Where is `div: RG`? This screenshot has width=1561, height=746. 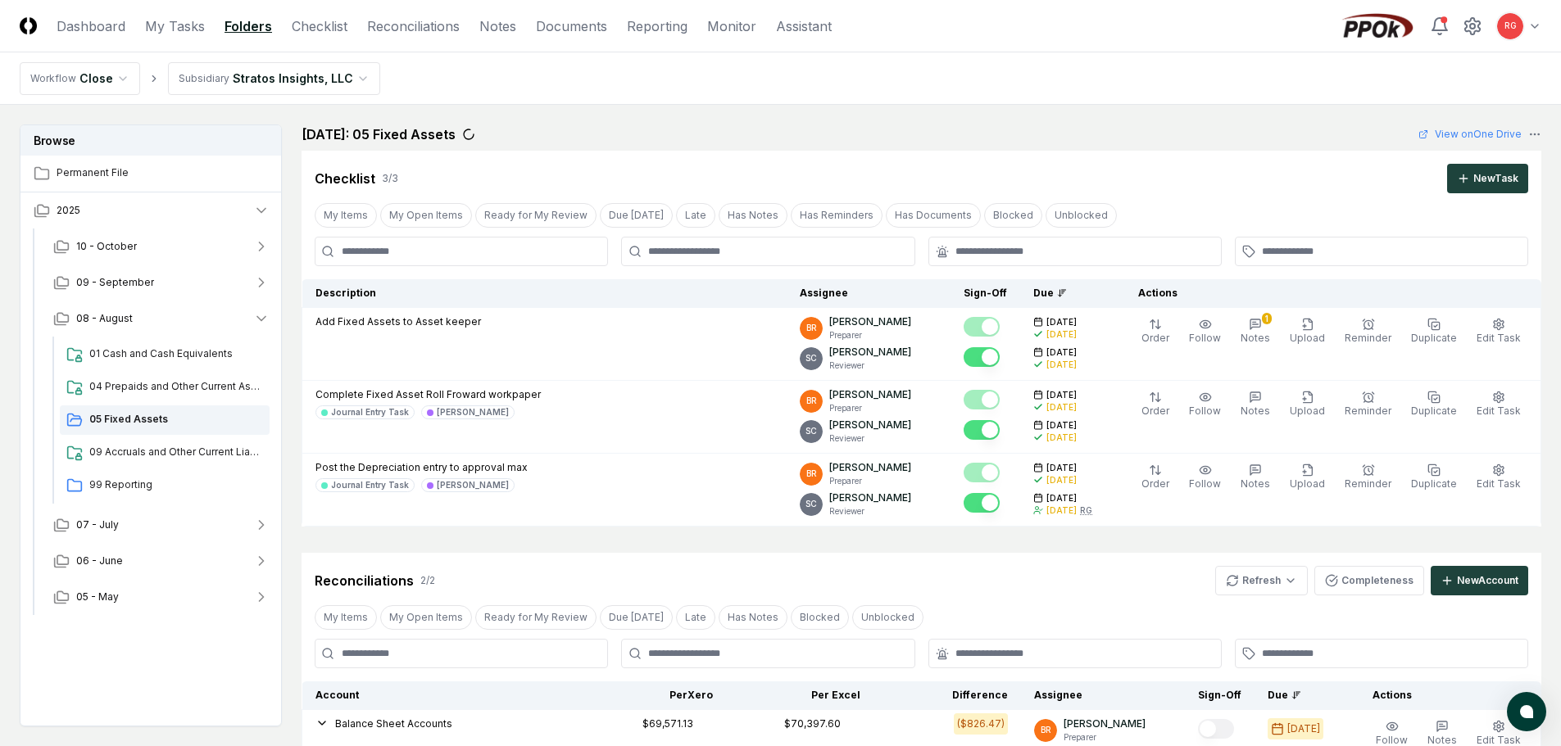 div: RG is located at coordinates (1085, 510).